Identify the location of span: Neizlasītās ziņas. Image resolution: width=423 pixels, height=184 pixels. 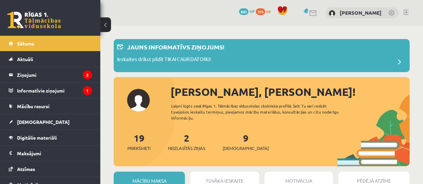
(187, 148).